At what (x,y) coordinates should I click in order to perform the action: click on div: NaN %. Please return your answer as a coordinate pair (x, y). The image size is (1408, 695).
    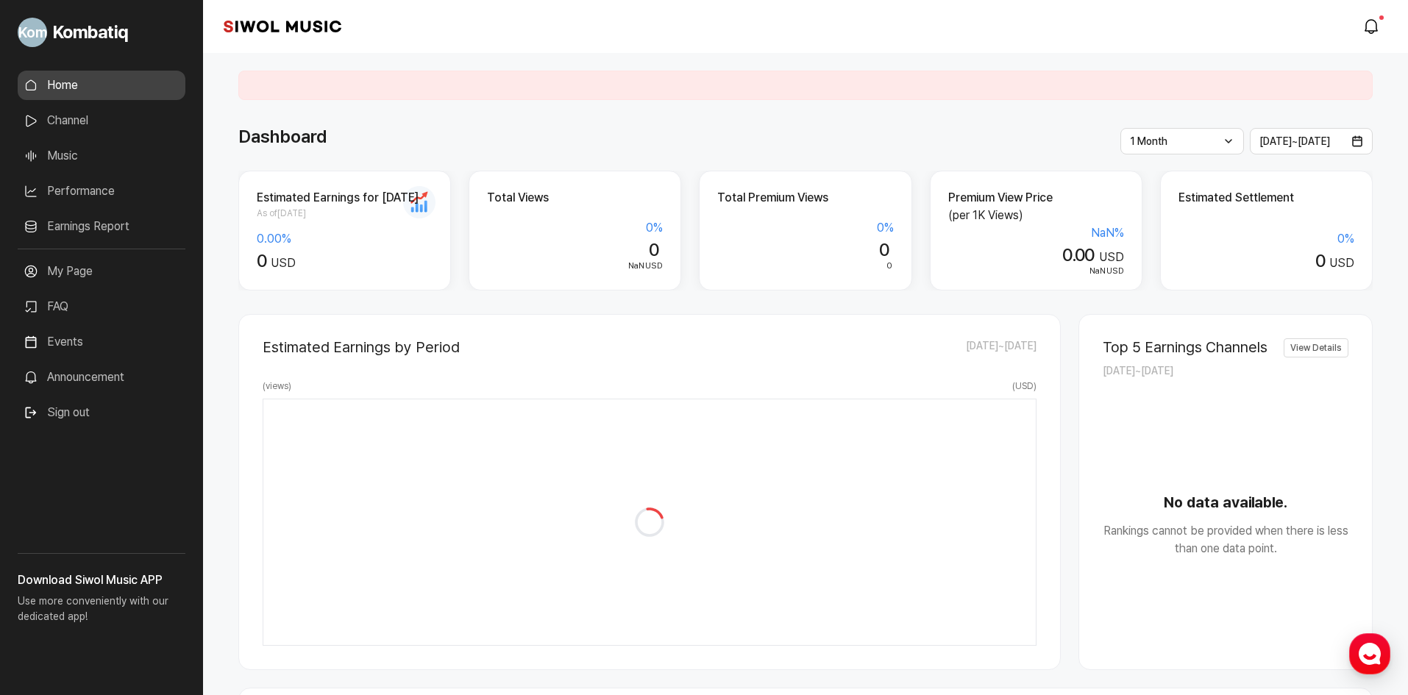
    Looking at the image, I should click on (1036, 233).